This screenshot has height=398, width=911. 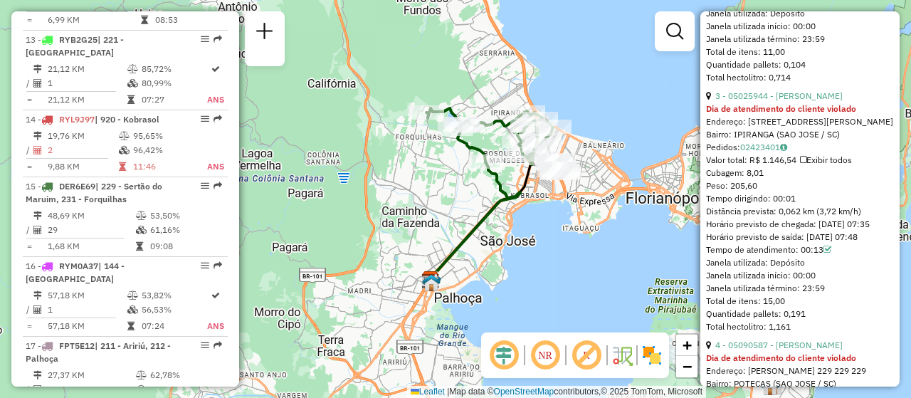 What do you see at coordinates (174, 100) in the screenshot?
I see `td: 07:27` at bounding box center [174, 100].